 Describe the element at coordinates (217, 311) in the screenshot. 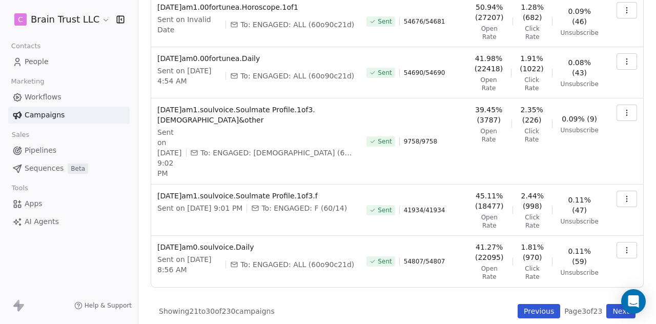

I see `span: Showing 21 to 30 of 230 campaigns` at that location.